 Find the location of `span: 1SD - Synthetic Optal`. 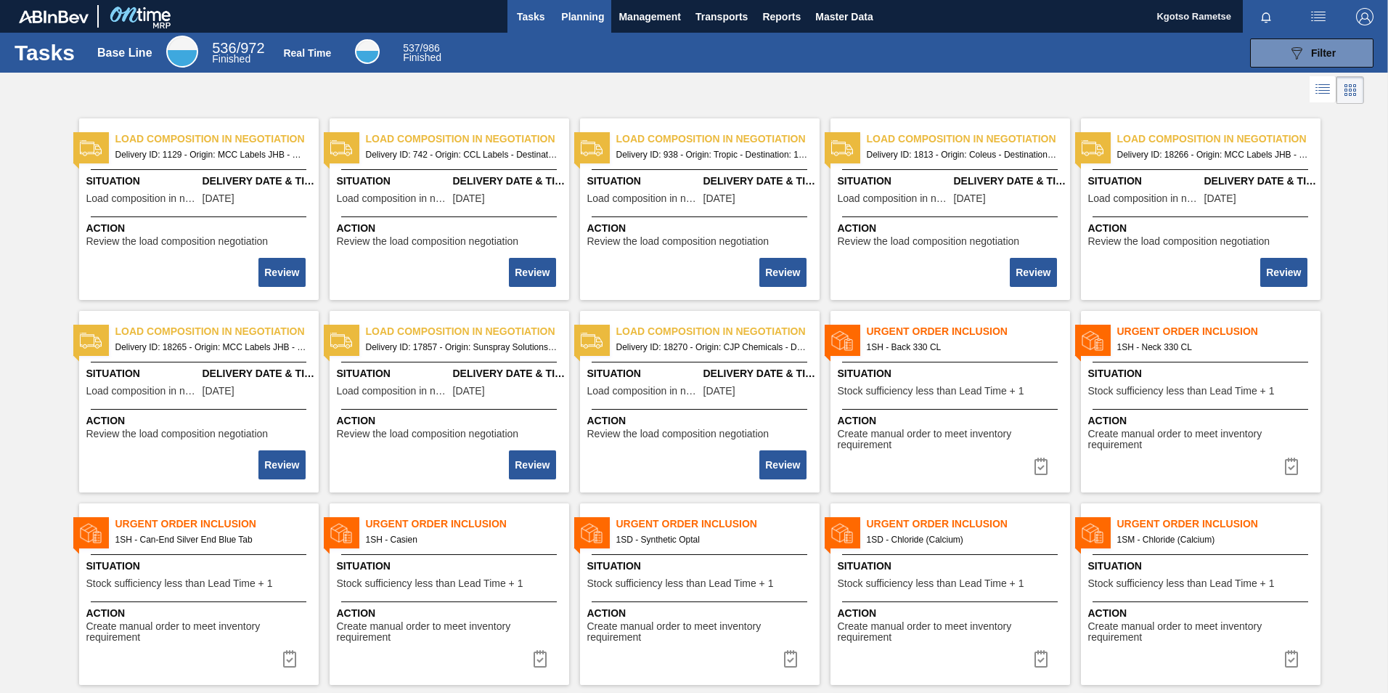

span: 1SD - Synthetic Optal is located at coordinates (712, 539).